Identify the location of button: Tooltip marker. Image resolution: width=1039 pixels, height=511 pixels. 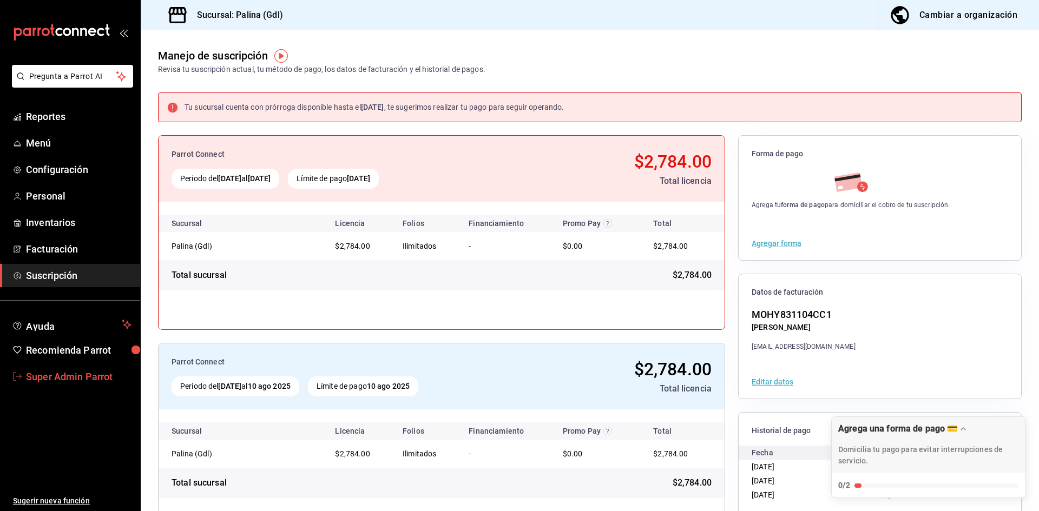
(281, 56).